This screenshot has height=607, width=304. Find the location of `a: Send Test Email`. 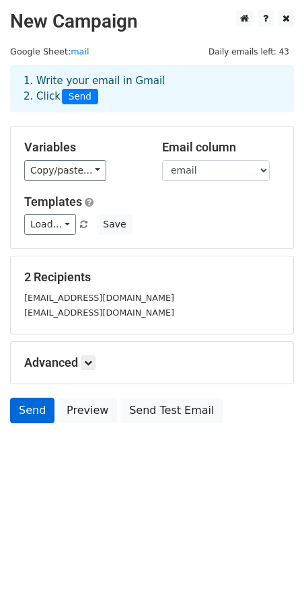

a: Send Test Email is located at coordinates (172, 410).